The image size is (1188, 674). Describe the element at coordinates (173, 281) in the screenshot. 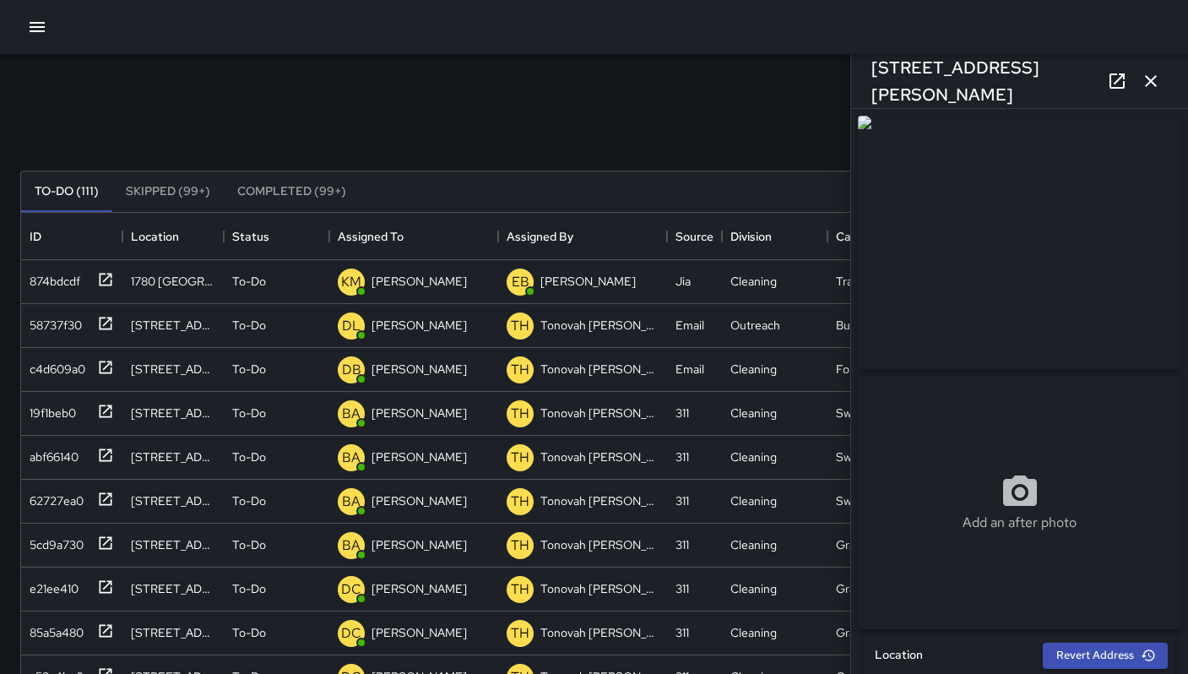

I see `div: 1780 Folsom Street` at that location.